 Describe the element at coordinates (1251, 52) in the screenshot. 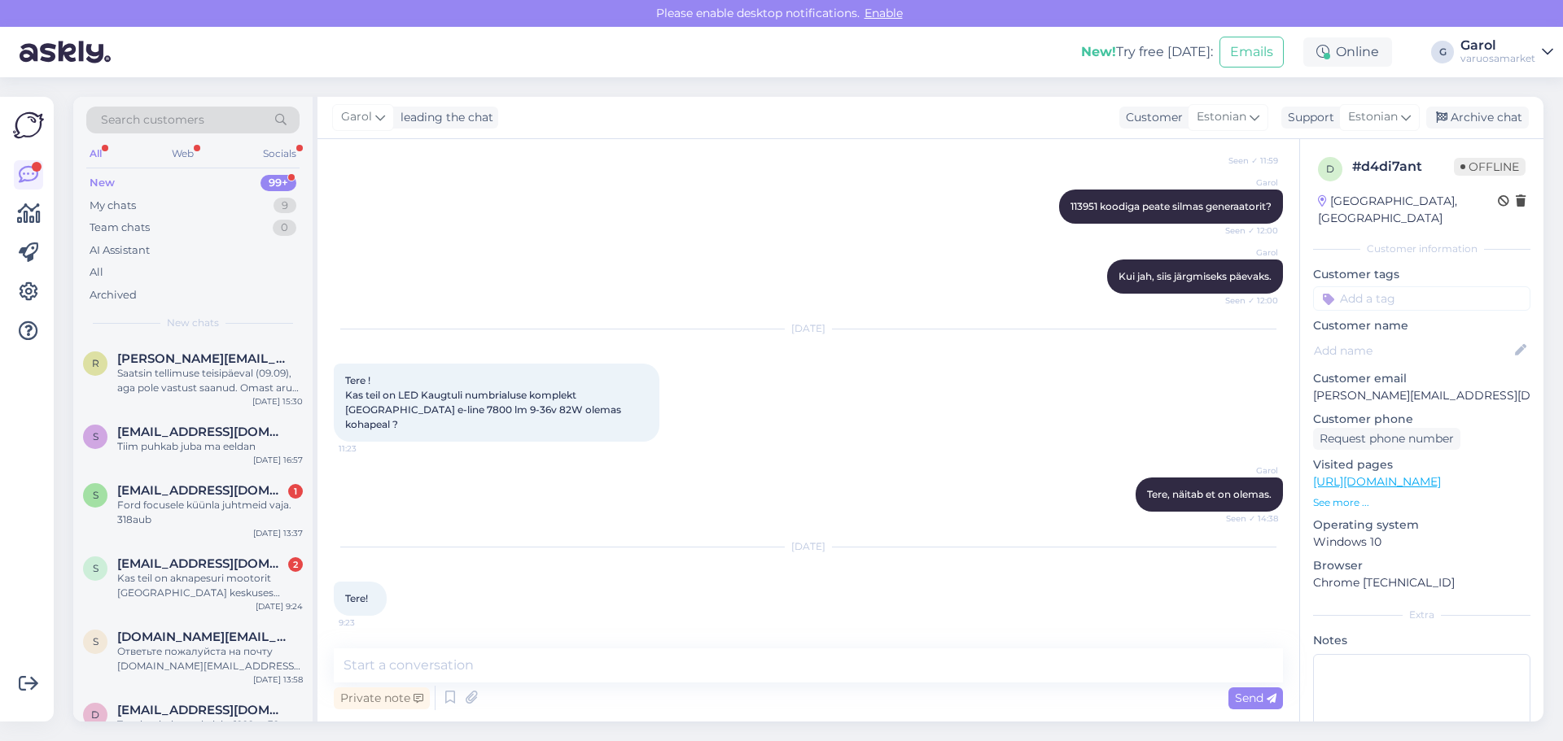

I see `button: Emails` at that location.